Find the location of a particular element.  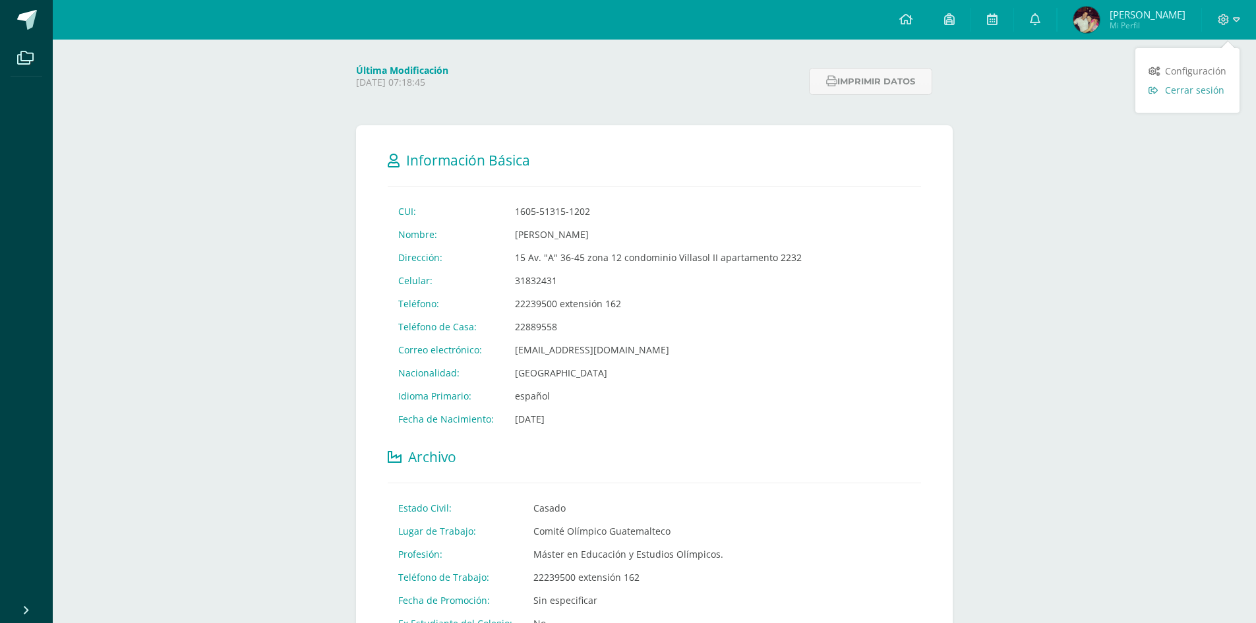

span: Cerrar sesión is located at coordinates (1195, 90).